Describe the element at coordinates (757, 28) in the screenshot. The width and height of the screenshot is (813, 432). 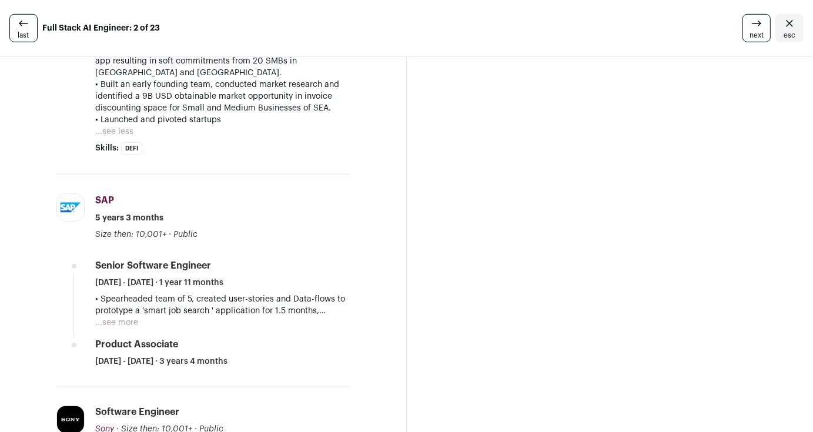
I see `a: next` at that location.